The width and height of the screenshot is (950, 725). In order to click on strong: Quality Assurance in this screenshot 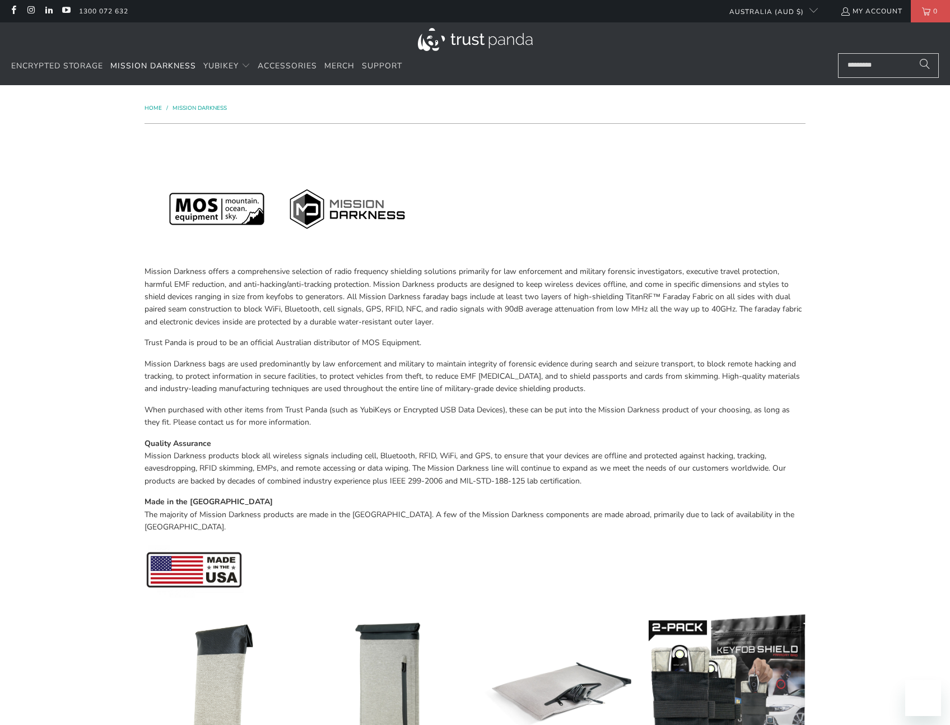, I will do `click(178, 443)`.